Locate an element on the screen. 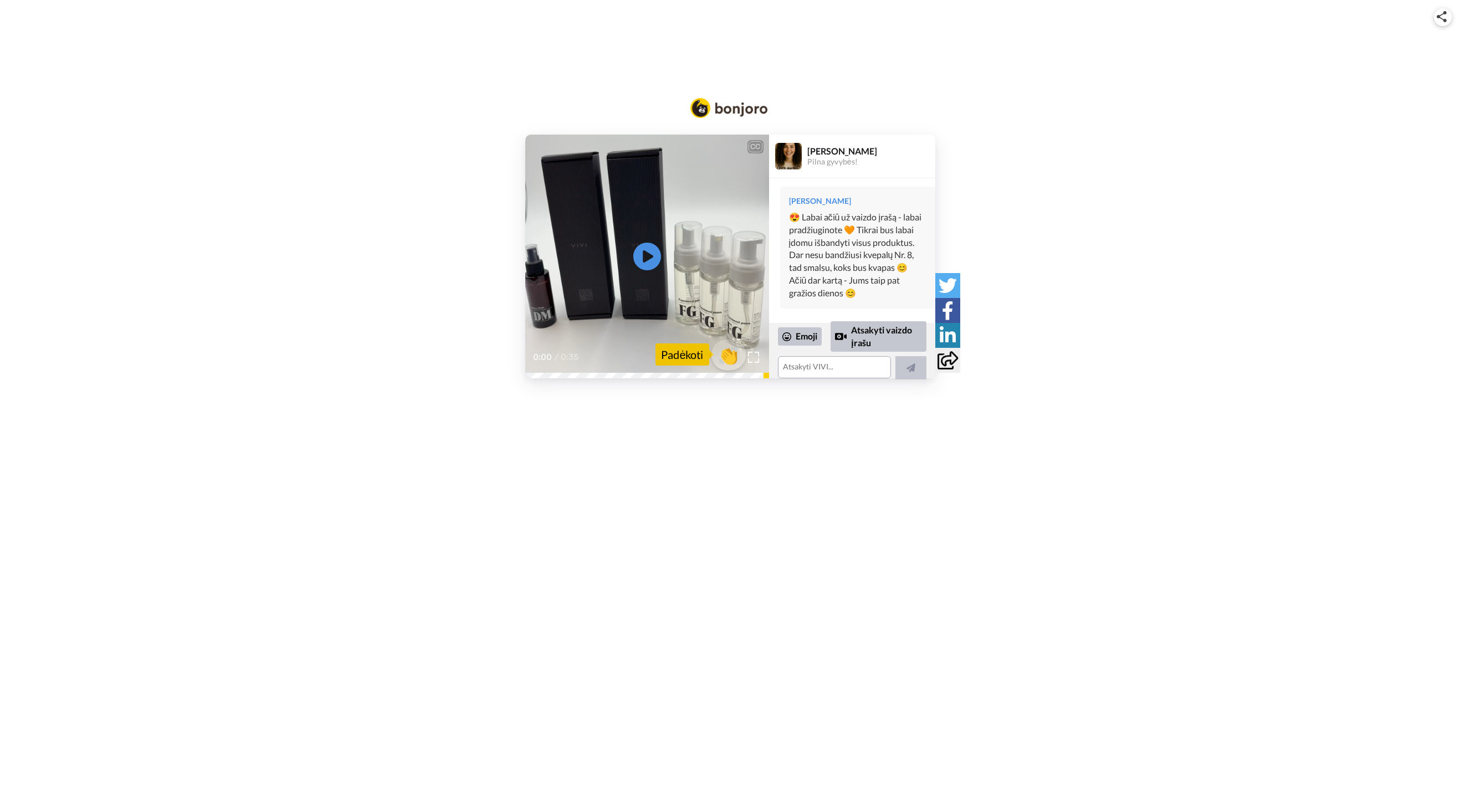 The image size is (1460, 812). img: Profile Image is located at coordinates (788, 156).